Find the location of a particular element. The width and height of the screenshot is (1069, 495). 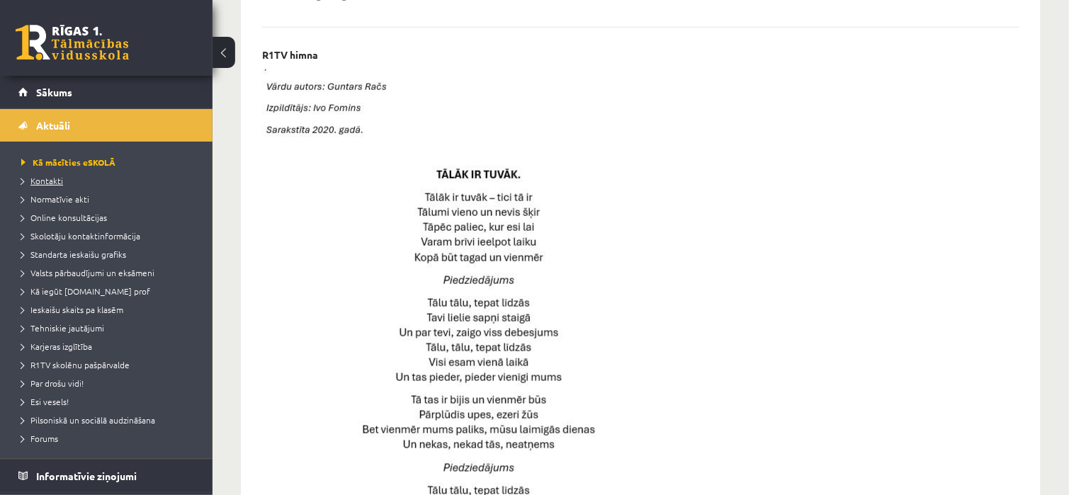

a: Karjeras izglītība is located at coordinates (110, 346).